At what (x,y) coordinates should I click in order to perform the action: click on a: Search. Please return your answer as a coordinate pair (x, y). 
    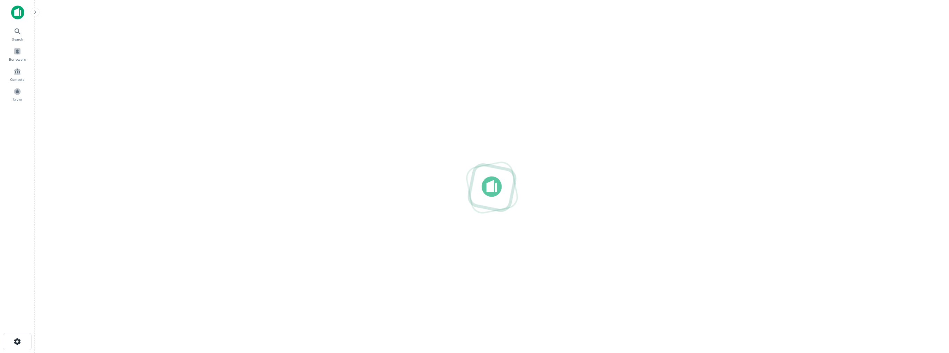
    Looking at the image, I should click on (17, 34).